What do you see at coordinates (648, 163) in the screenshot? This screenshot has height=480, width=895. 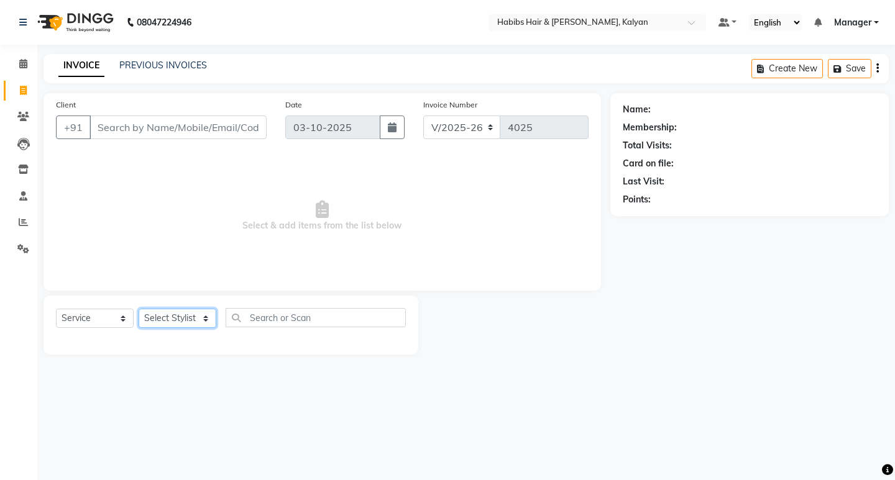 I see `div: Card on file:` at bounding box center [648, 163].